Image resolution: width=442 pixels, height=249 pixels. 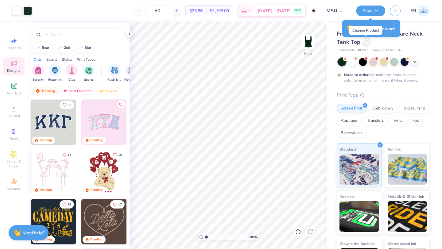 What do you see at coordinates (65, 91) in the screenshot?
I see `img: most_fav.gif` at bounding box center [65, 91].